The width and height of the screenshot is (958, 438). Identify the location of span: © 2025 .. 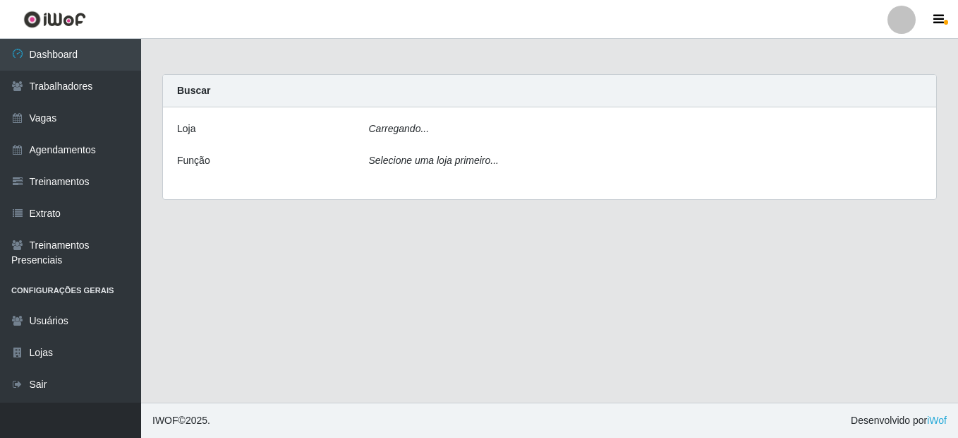
(181, 420).